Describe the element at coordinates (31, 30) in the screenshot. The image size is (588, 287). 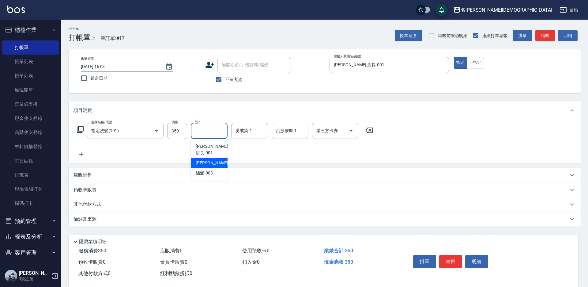
I see `button: 櫃檯作業` at that location.